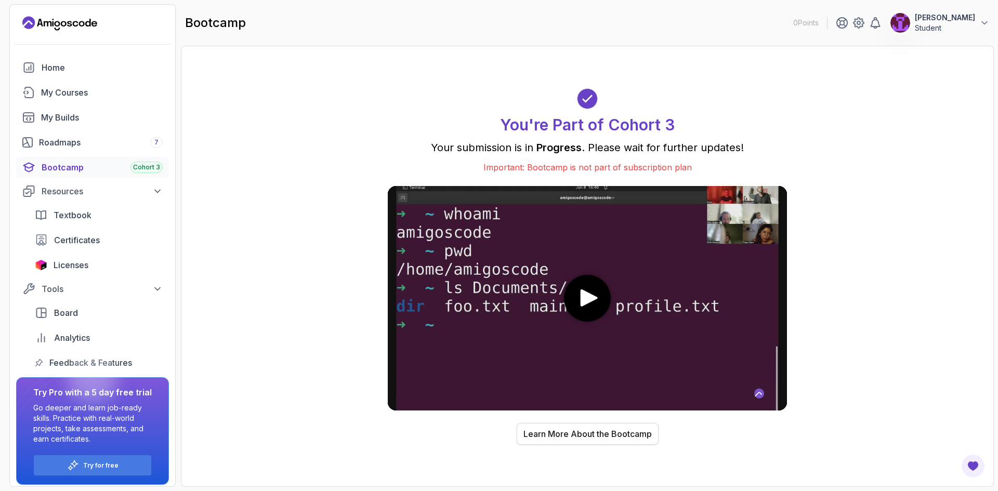 The image size is (998, 491). I want to click on span: Feedback & Features, so click(90, 363).